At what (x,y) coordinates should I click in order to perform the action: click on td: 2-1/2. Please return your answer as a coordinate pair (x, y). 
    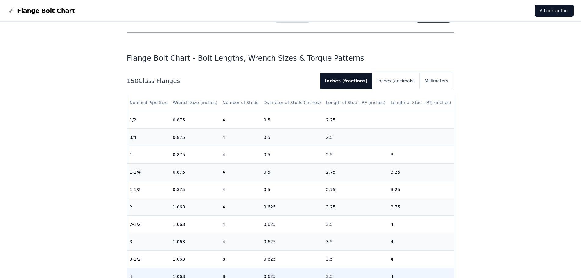
    Looking at the image, I should click on (149, 224).